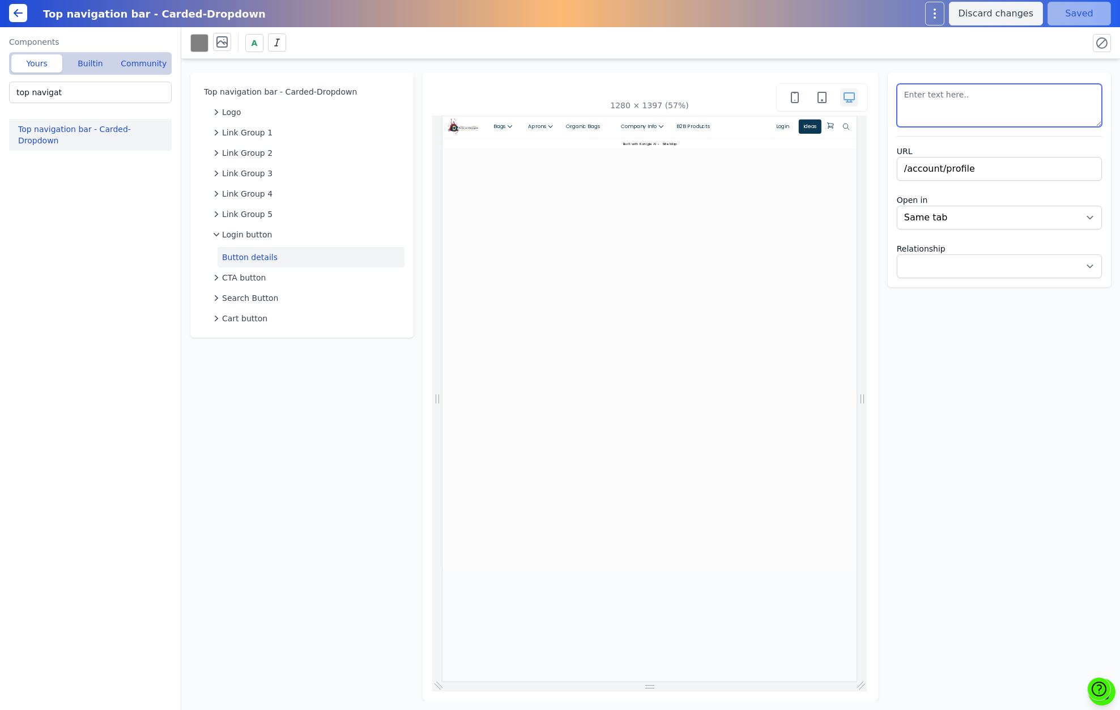 Image resolution: width=1120 pixels, height=710 pixels. I want to click on div: 1280 × 1397 (57%), so click(650, 105).